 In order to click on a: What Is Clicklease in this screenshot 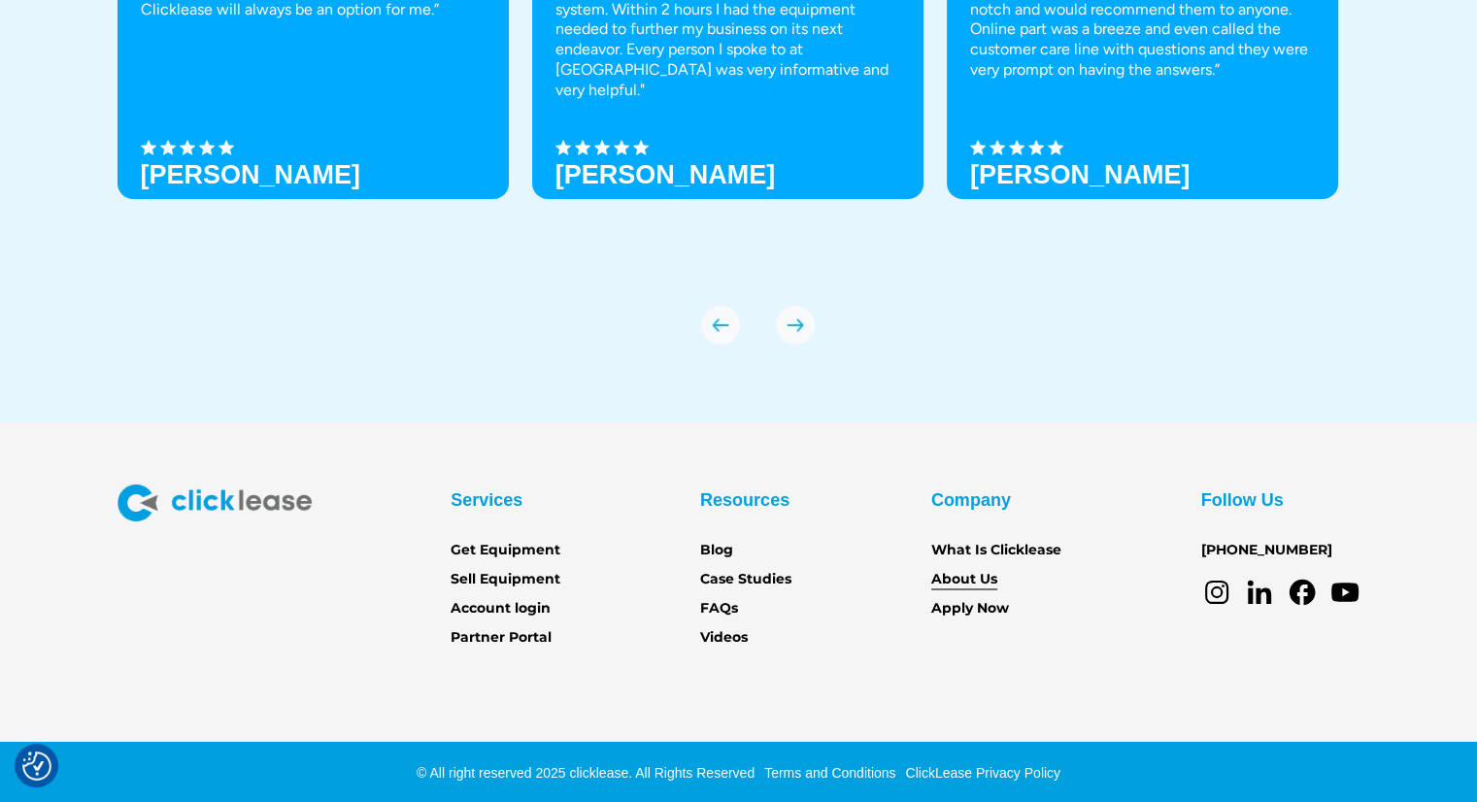, I will do `click(996, 550)`.